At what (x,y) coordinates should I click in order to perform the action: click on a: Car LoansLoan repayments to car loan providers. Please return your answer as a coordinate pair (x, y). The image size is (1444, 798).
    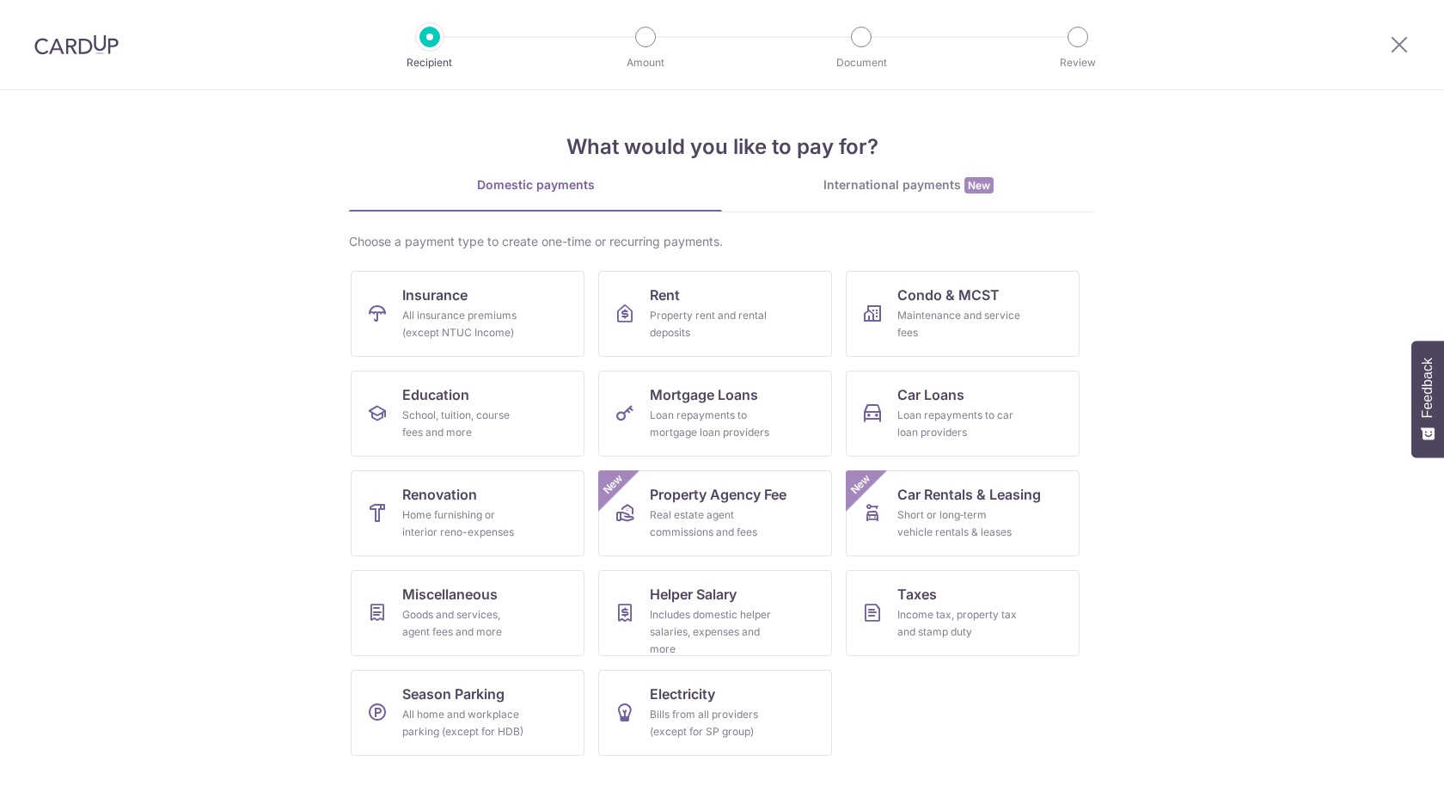
    Looking at the image, I should click on (963, 413).